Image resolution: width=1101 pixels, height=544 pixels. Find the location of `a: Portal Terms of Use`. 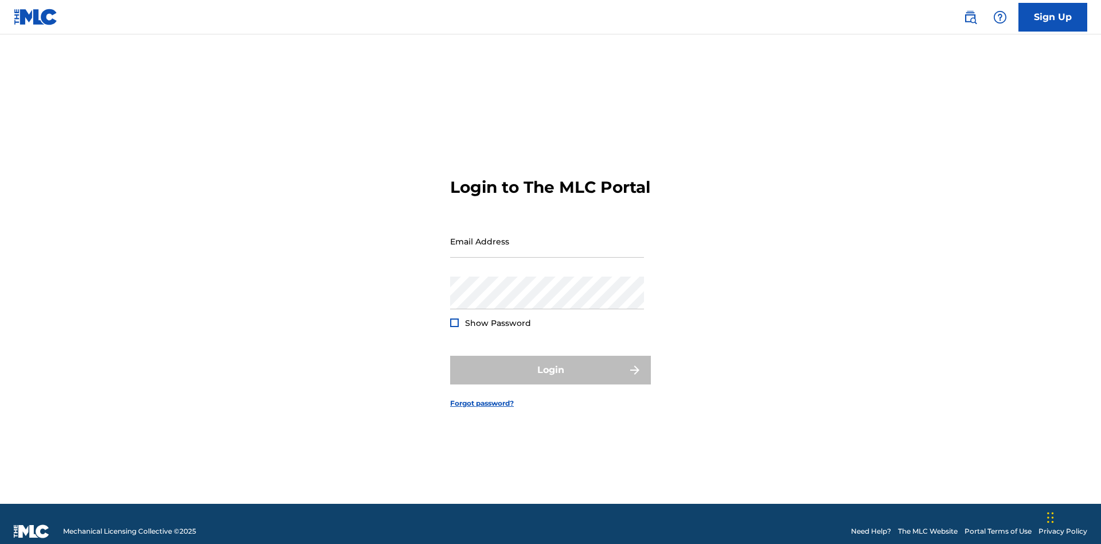

a: Portal Terms of Use is located at coordinates (998, 531).